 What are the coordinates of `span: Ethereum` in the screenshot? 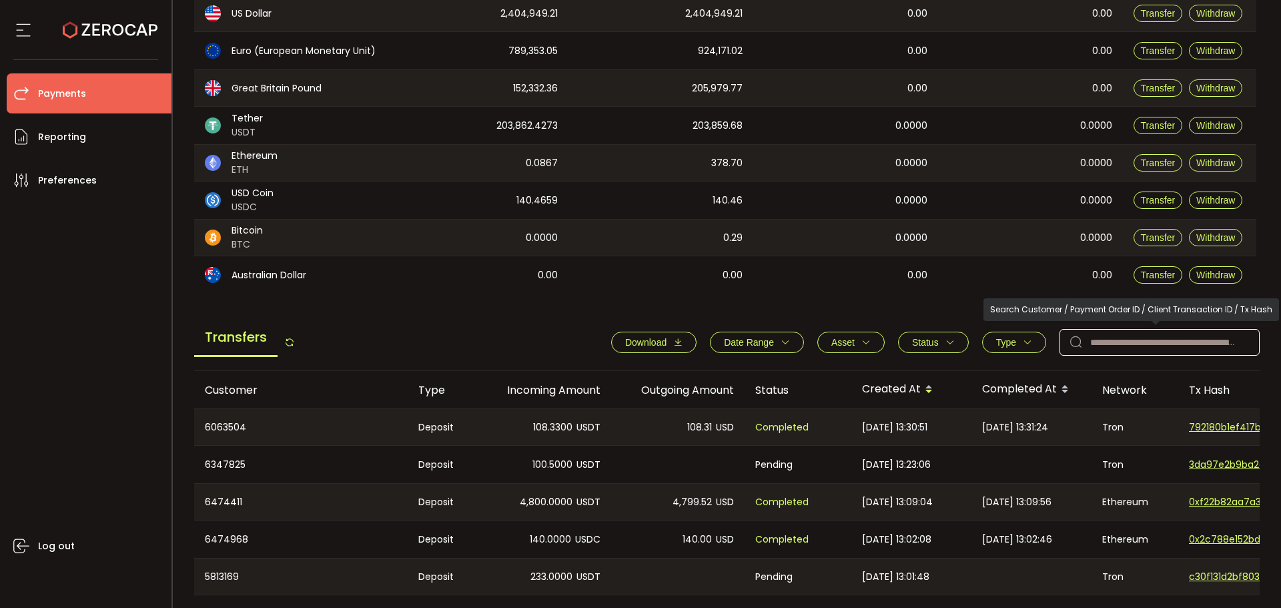 It's located at (254, 155).